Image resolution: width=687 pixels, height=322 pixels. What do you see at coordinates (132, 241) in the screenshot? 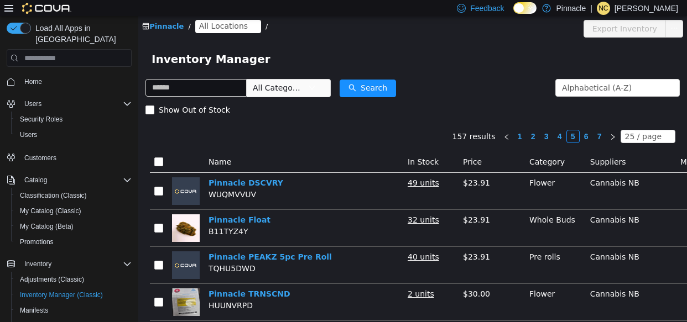
I see `a: Pinnacle PEAKZ 5pc Pre Roll` at bounding box center [132, 241].